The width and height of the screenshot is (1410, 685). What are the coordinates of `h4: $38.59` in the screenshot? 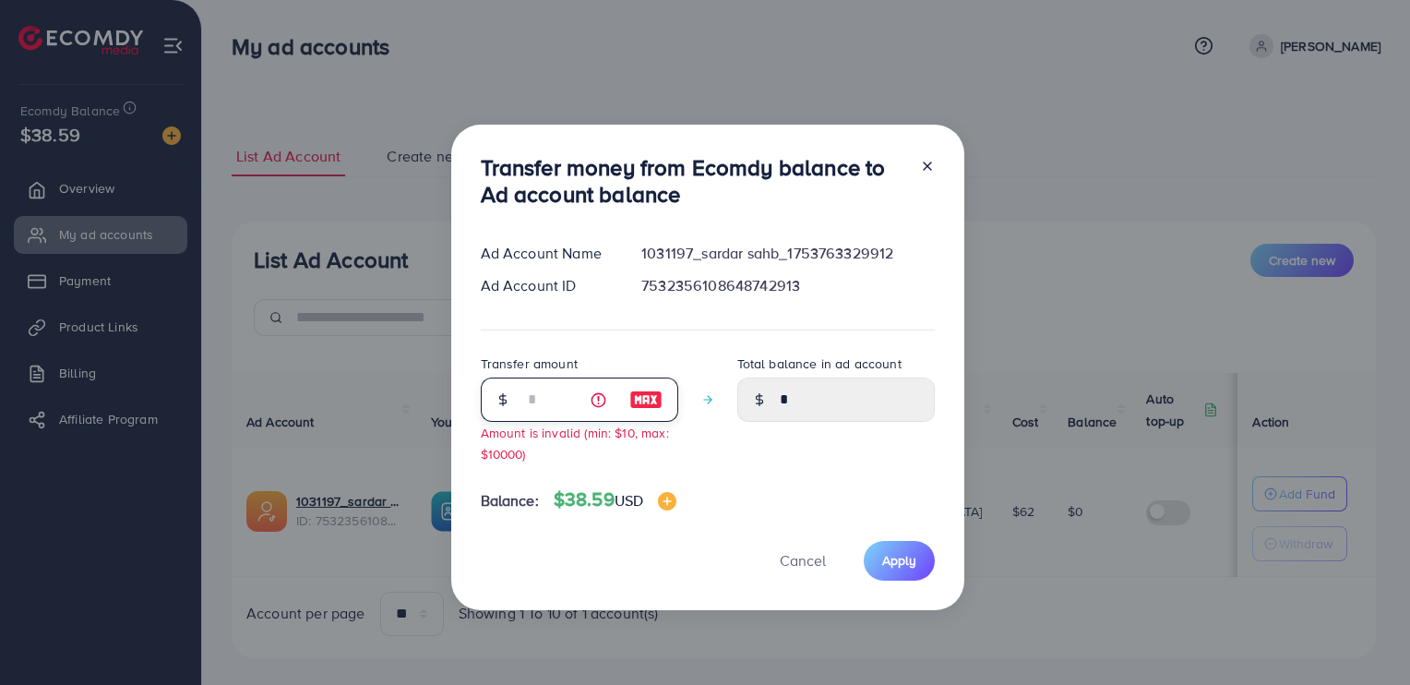 It's located at (615, 499).